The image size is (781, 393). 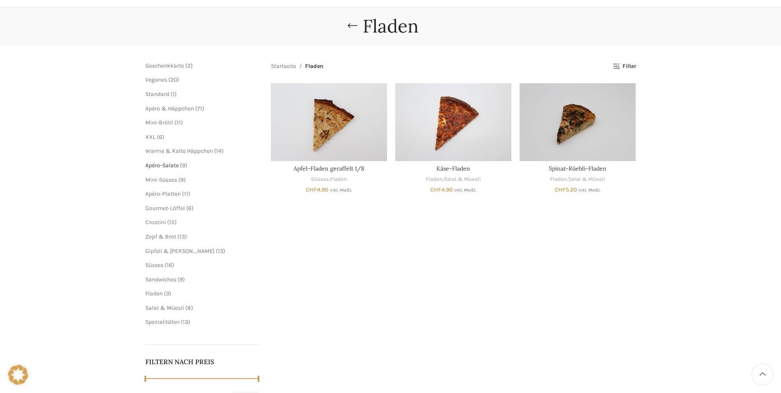 What do you see at coordinates (565, 189) in the screenshot?
I see `bdi: 5.20` at bounding box center [565, 189].